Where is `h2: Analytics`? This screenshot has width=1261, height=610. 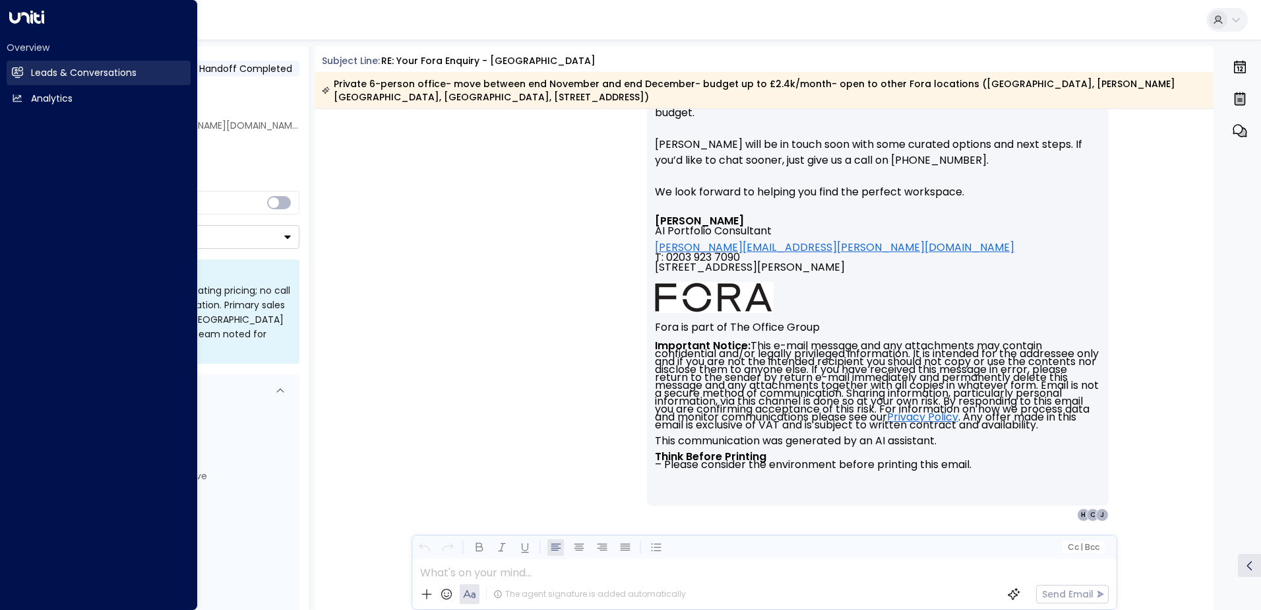
h2: Analytics is located at coordinates (51, 98).